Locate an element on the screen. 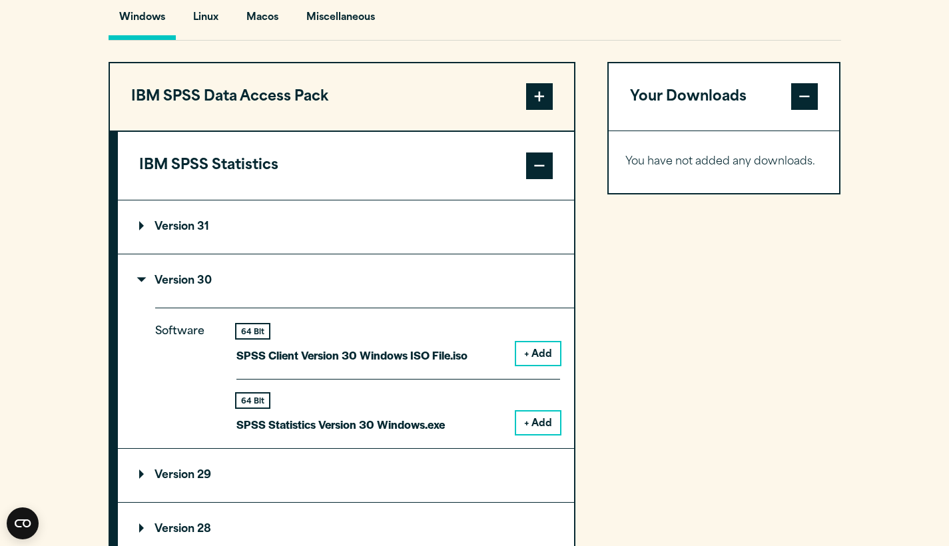  summary: Version 30 is located at coordinates (346, 281).